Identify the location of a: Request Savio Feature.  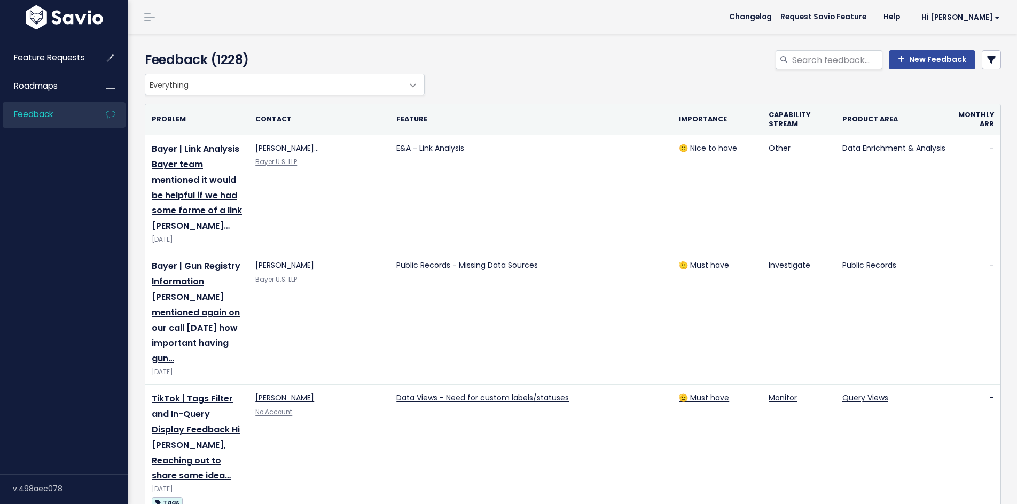
(823, 17).